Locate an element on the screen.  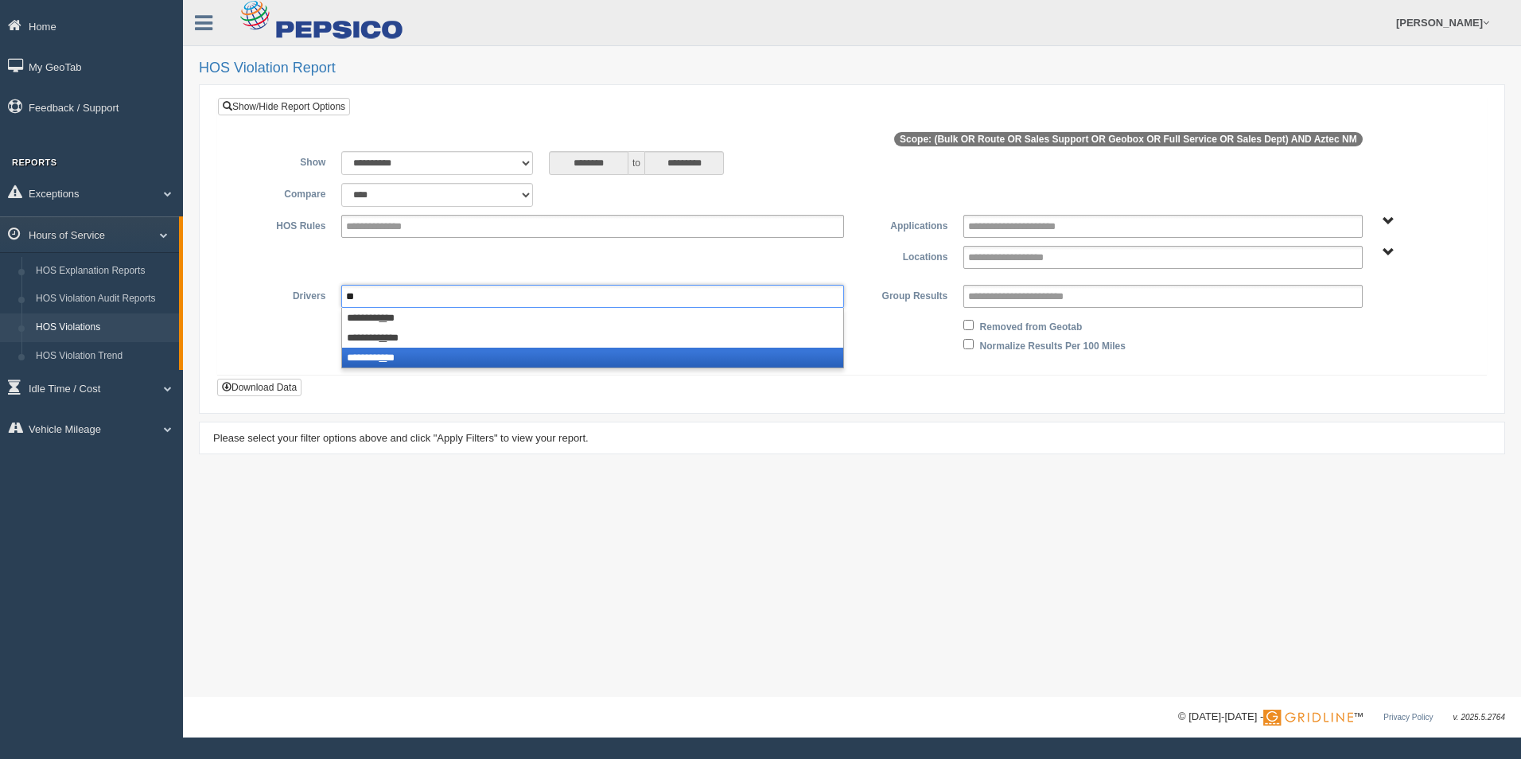
h2: HOS Violation Report is located at coordinates (852, 68).